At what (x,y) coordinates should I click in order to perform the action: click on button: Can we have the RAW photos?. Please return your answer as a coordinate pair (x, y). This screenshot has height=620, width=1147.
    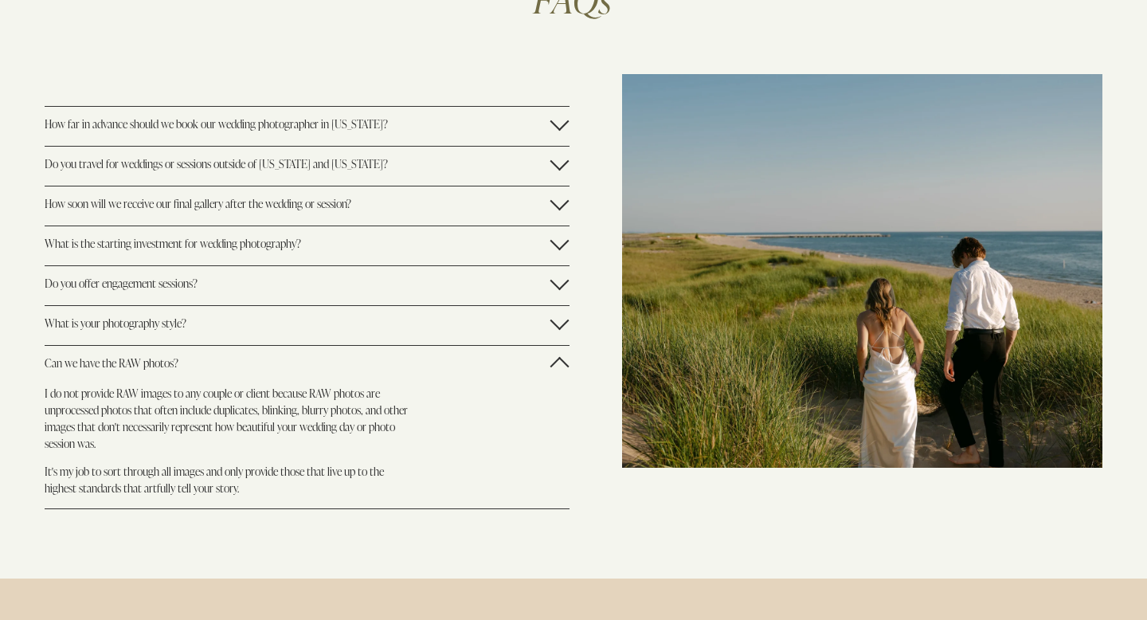
    Looking at the image, I should click on (307, 365).